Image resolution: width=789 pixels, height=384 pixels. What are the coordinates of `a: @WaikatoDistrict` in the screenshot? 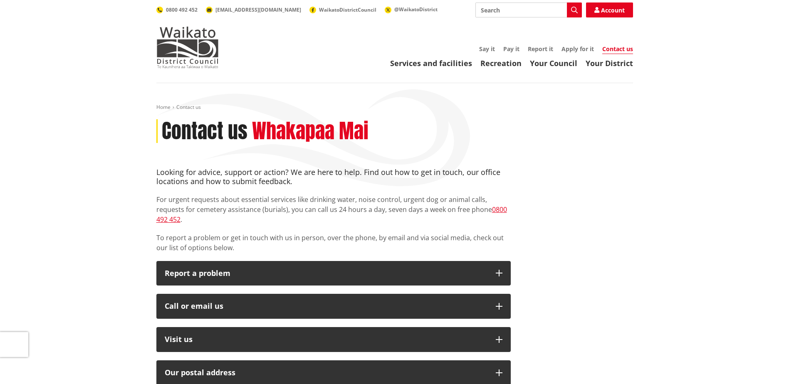 It's located at (411, 9).